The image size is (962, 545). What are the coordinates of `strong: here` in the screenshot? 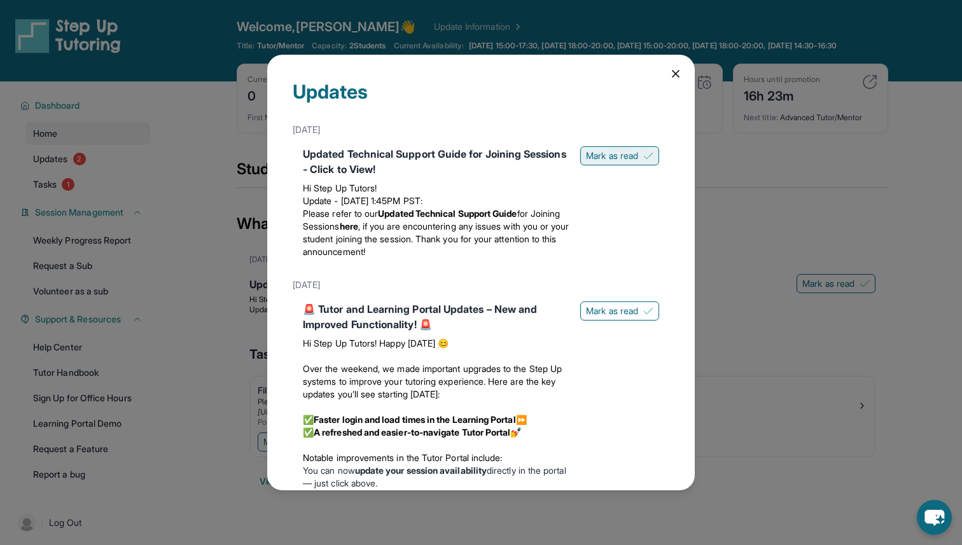 It's located at (349, 226).